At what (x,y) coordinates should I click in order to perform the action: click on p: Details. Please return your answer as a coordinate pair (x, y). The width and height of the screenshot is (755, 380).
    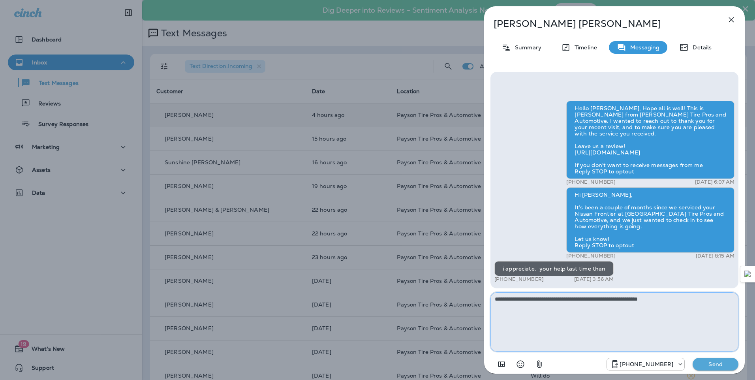
    Looking at the image, I should click on (700, 47).